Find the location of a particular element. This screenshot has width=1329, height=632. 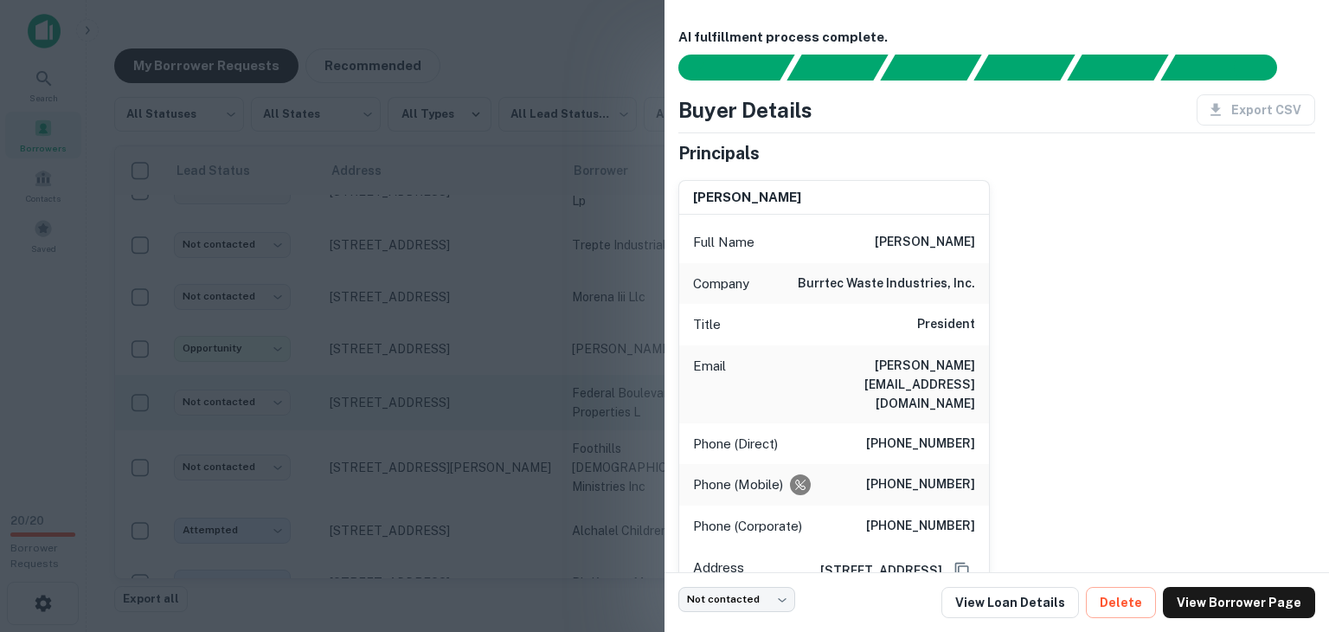

div: Sending borrower request to AI... is located at coordinates (722, 67).